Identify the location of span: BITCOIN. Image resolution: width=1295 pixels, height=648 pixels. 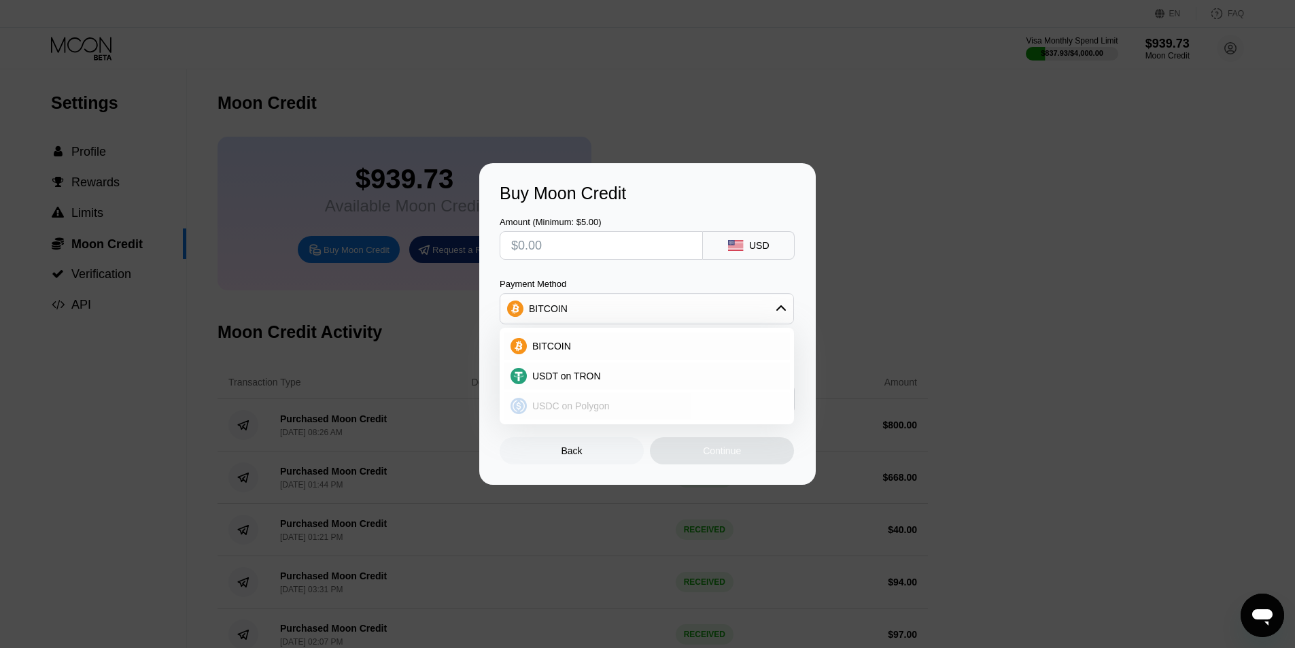
(551, 346).